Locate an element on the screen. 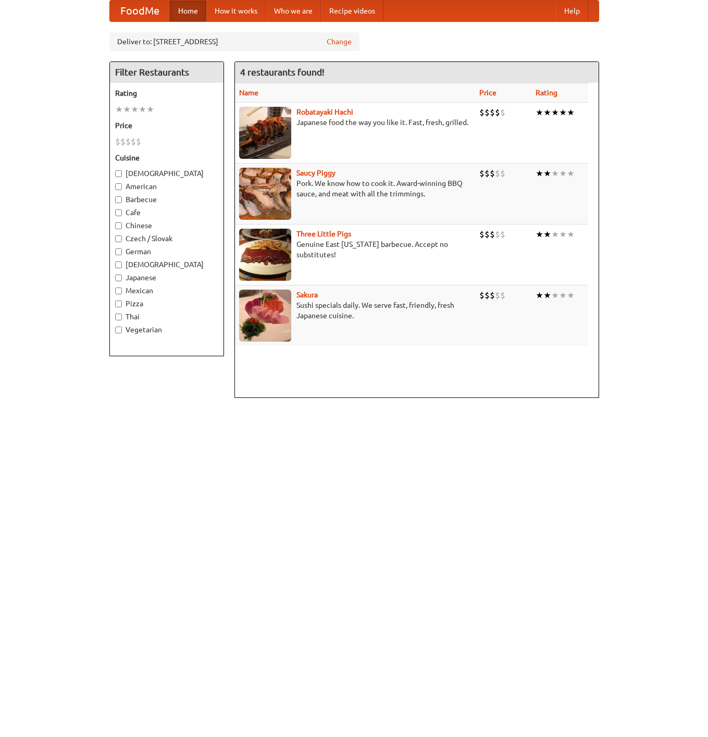 The image size is (708, 737). img: saucy.jpg is located at coordinates (265, 194).